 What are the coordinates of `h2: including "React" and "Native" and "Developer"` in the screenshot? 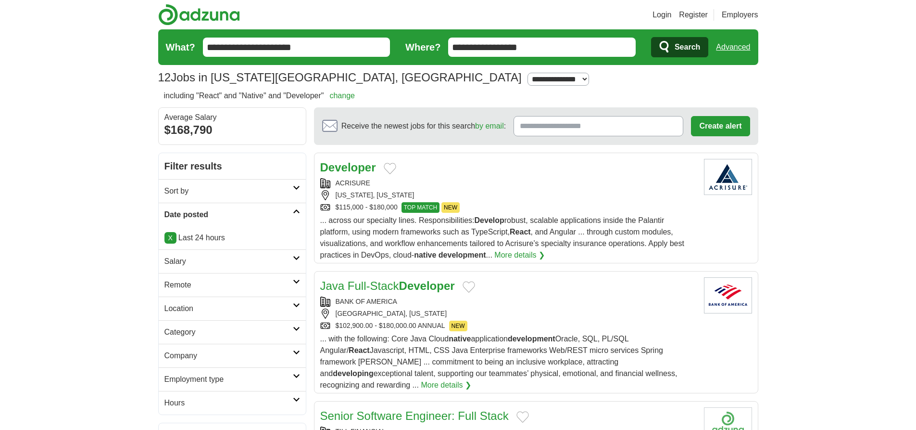 It's located at (259, 96).